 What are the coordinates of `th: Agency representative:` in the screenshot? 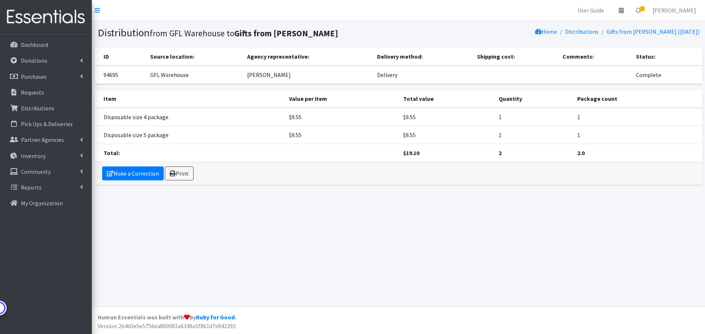 It's located at (308, 57).